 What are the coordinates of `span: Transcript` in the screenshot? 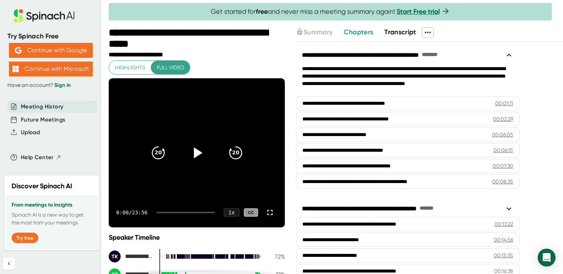 It's located at (400, 32).